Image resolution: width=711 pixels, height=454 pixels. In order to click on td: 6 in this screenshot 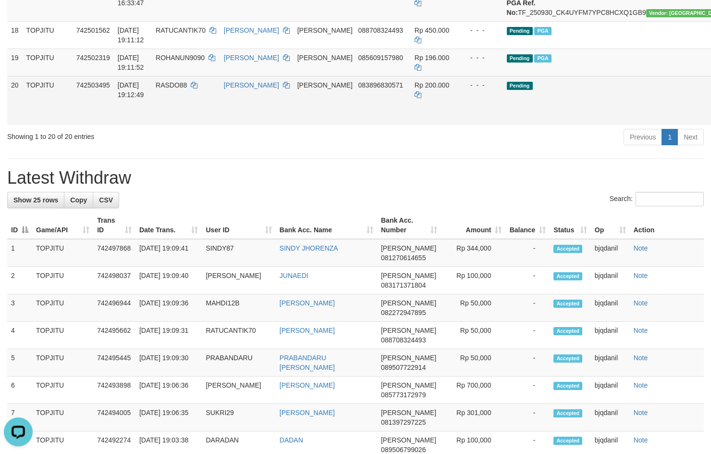, I will do `click(20, 390)`.